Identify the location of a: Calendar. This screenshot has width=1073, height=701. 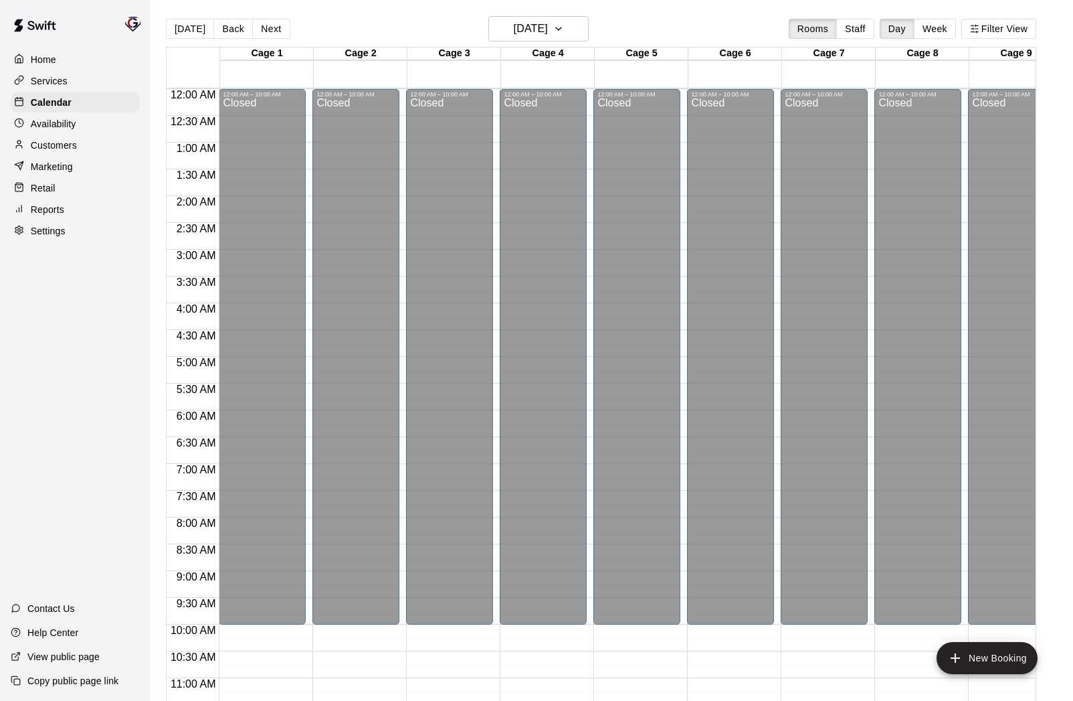
(75, 102).